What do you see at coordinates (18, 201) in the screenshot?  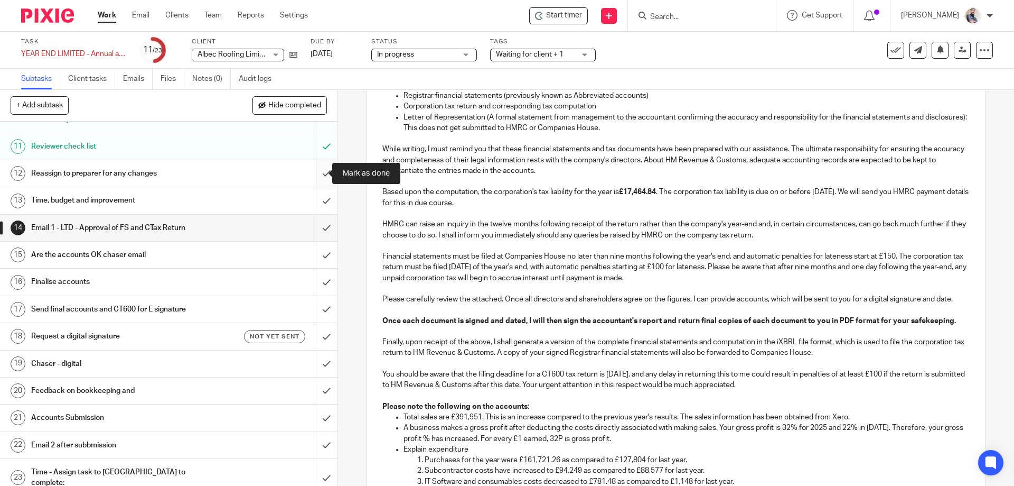 I see `div: 13` at bounding box center [18, 201].